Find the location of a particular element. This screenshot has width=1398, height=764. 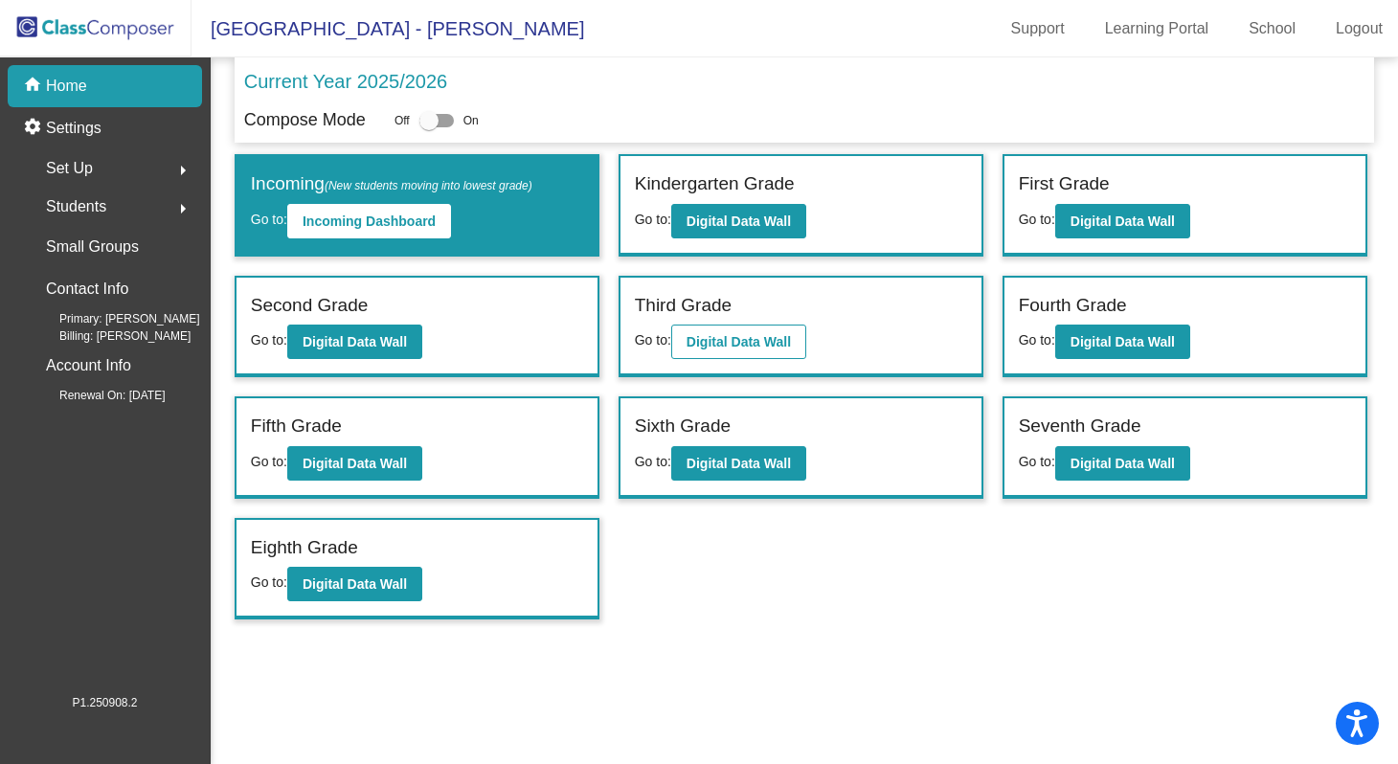

a: Logout is located at coordinates (1359, 29).